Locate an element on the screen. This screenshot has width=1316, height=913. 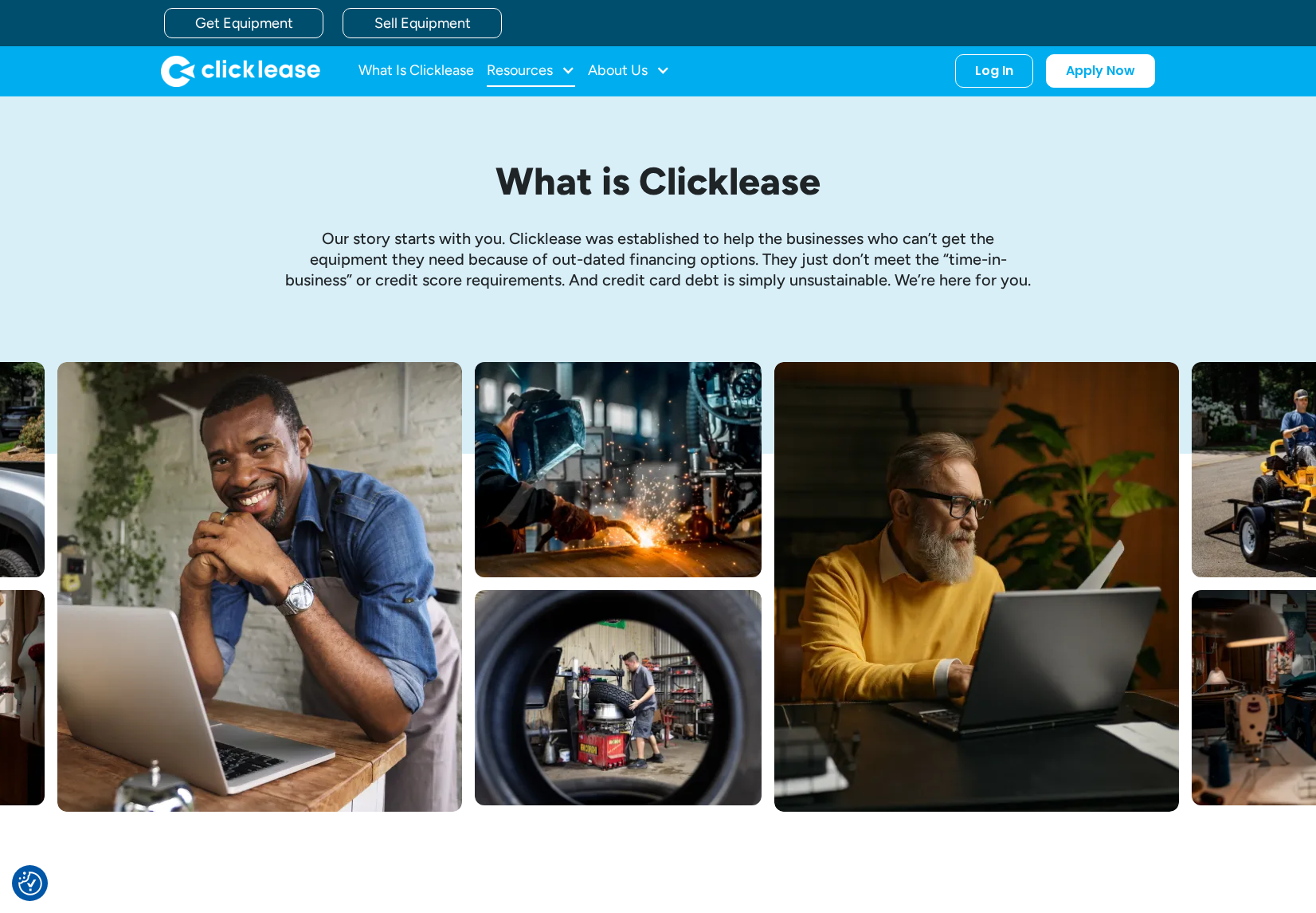
div: Log In is located at coordinates (994, 71).